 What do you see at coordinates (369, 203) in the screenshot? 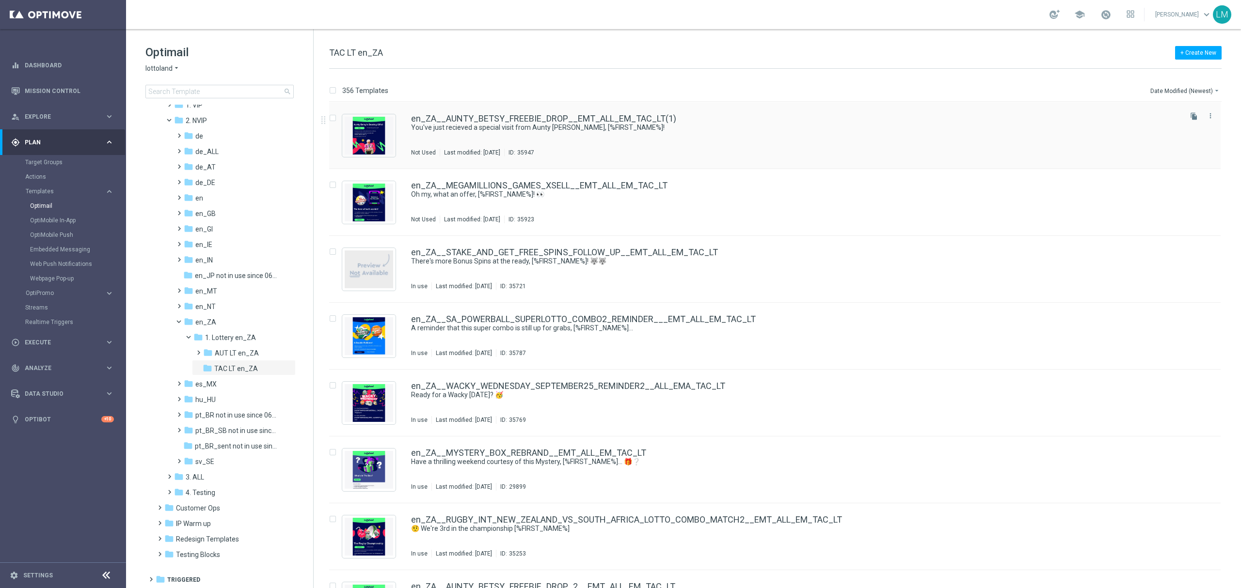
I see `img: 35923.jpeg` at bounding box center [369, 203].